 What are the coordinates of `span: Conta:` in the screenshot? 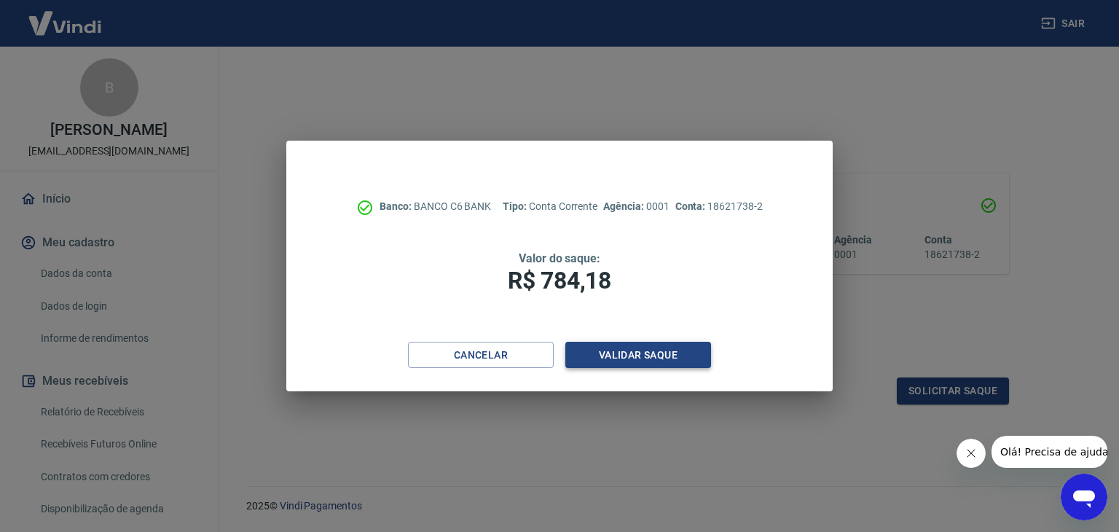 It's located at (692, 206).